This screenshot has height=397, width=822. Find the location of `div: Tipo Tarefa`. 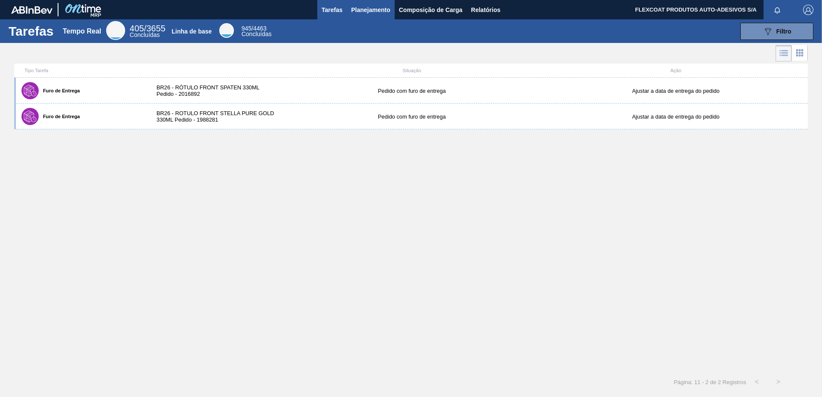

div: Tipo Tarefa is located at coordinates (82, 70).